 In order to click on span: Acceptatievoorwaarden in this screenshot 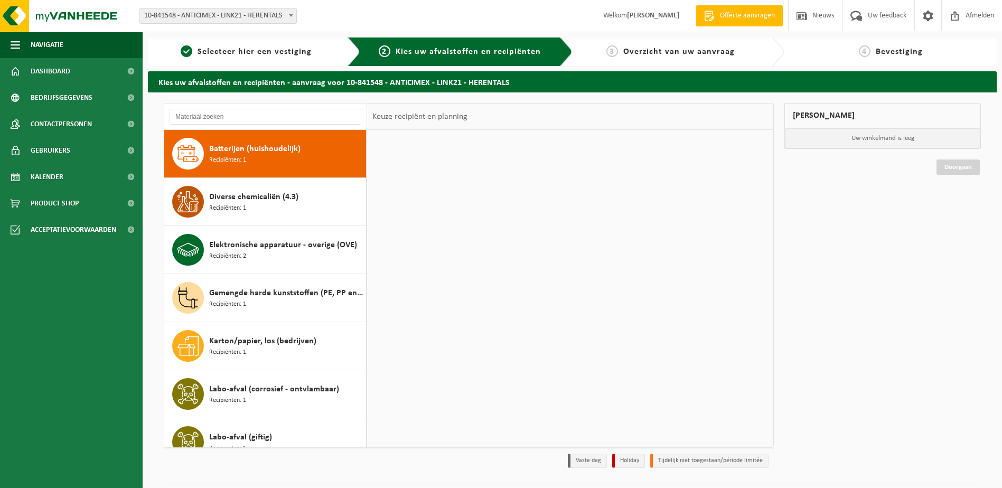, I will do `click(73, 230)`.